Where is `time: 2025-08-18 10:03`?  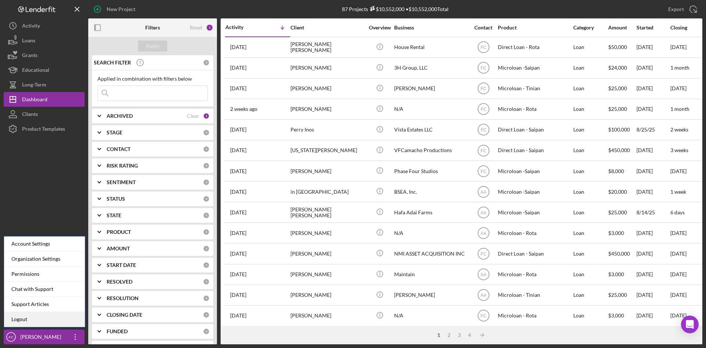
time: 2025-08-18 10:03 is located at coordinates (238, 192).